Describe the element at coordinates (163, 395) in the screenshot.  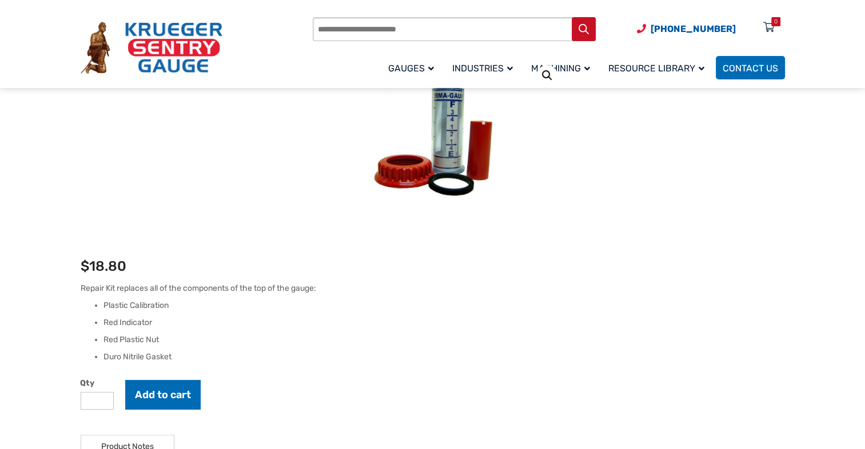
I see `button: Add to cart` at that location.